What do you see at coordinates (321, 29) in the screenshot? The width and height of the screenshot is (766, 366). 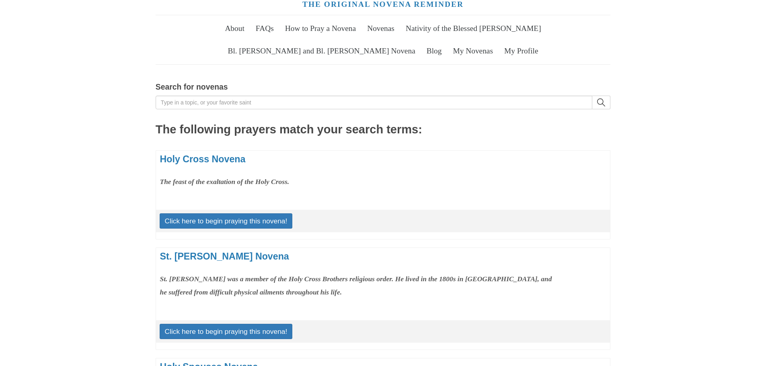 I see `a: How to Pray a Novena` at bounding box center [321, 29].